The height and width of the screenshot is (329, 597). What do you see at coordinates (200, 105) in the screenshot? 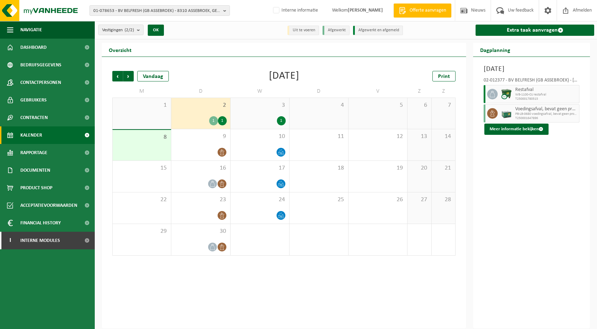
I see `span: 2` at bounding box center [200, 105].